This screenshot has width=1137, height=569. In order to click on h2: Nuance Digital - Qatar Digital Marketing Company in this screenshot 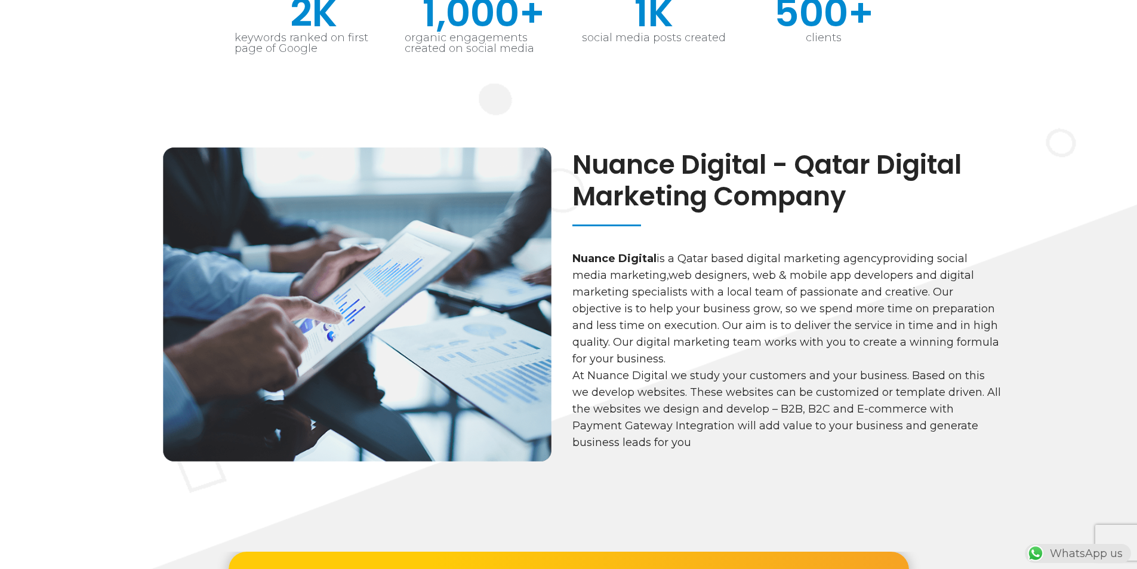, I will do `click(786, 181)`.